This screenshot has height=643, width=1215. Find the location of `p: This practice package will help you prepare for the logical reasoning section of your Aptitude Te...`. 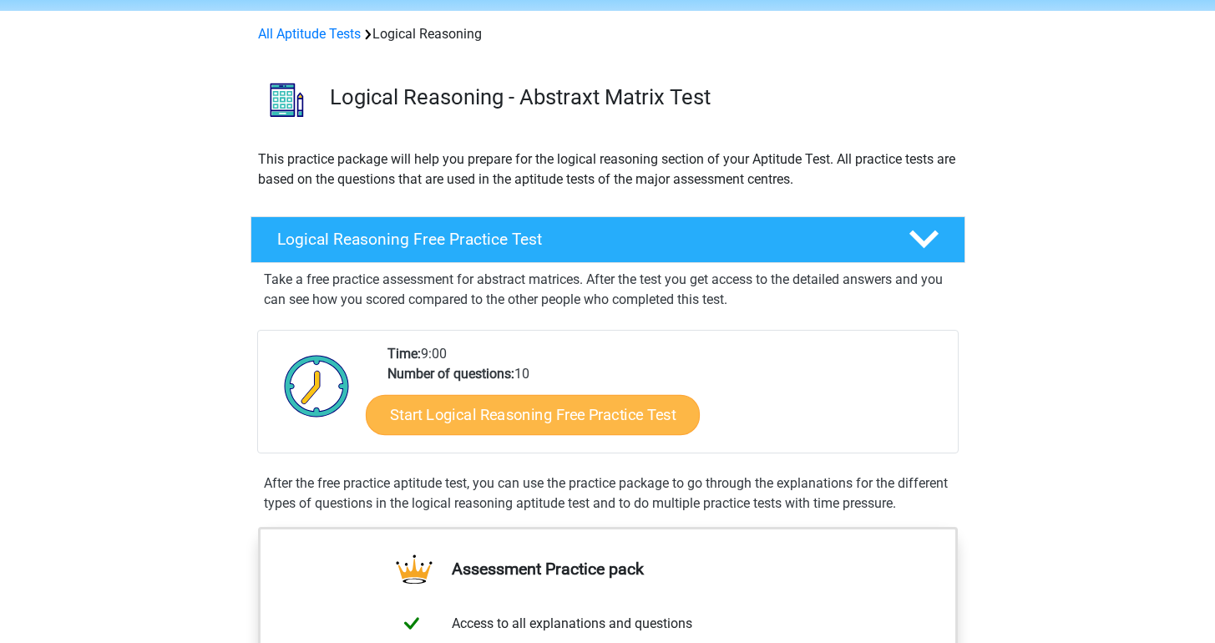

p: This practice package will help you prepare for the logical reasoning section of your Aptitude Te... is located at coordinates (608, 170).